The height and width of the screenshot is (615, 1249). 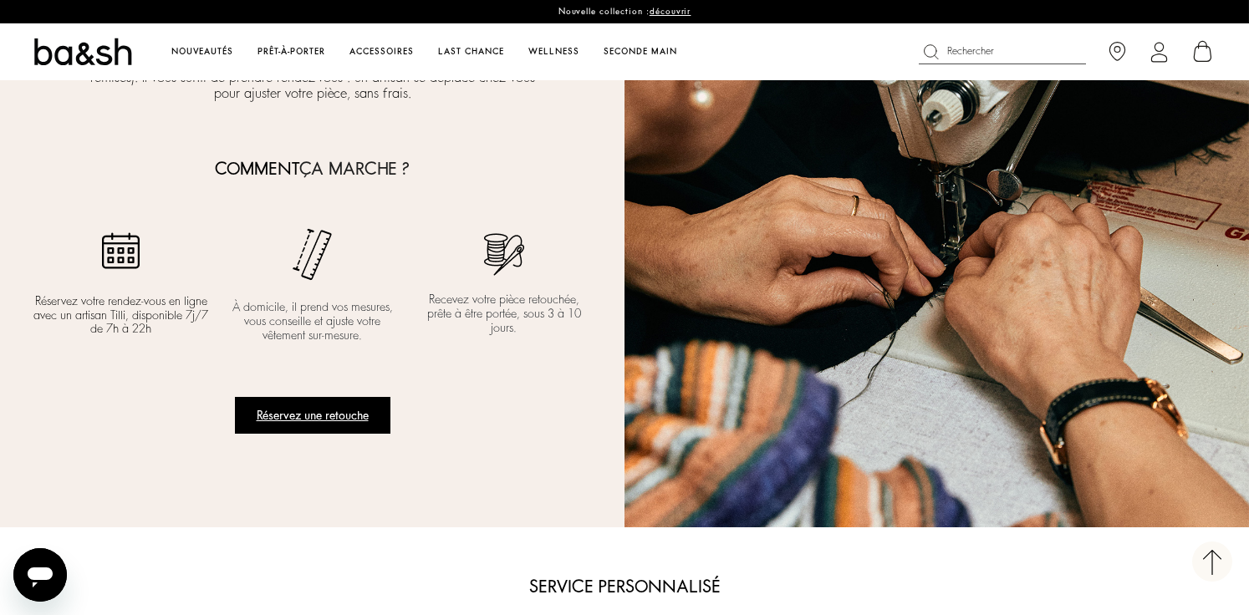 I want to click on a: Accessoires, so click(x=381, y=52).